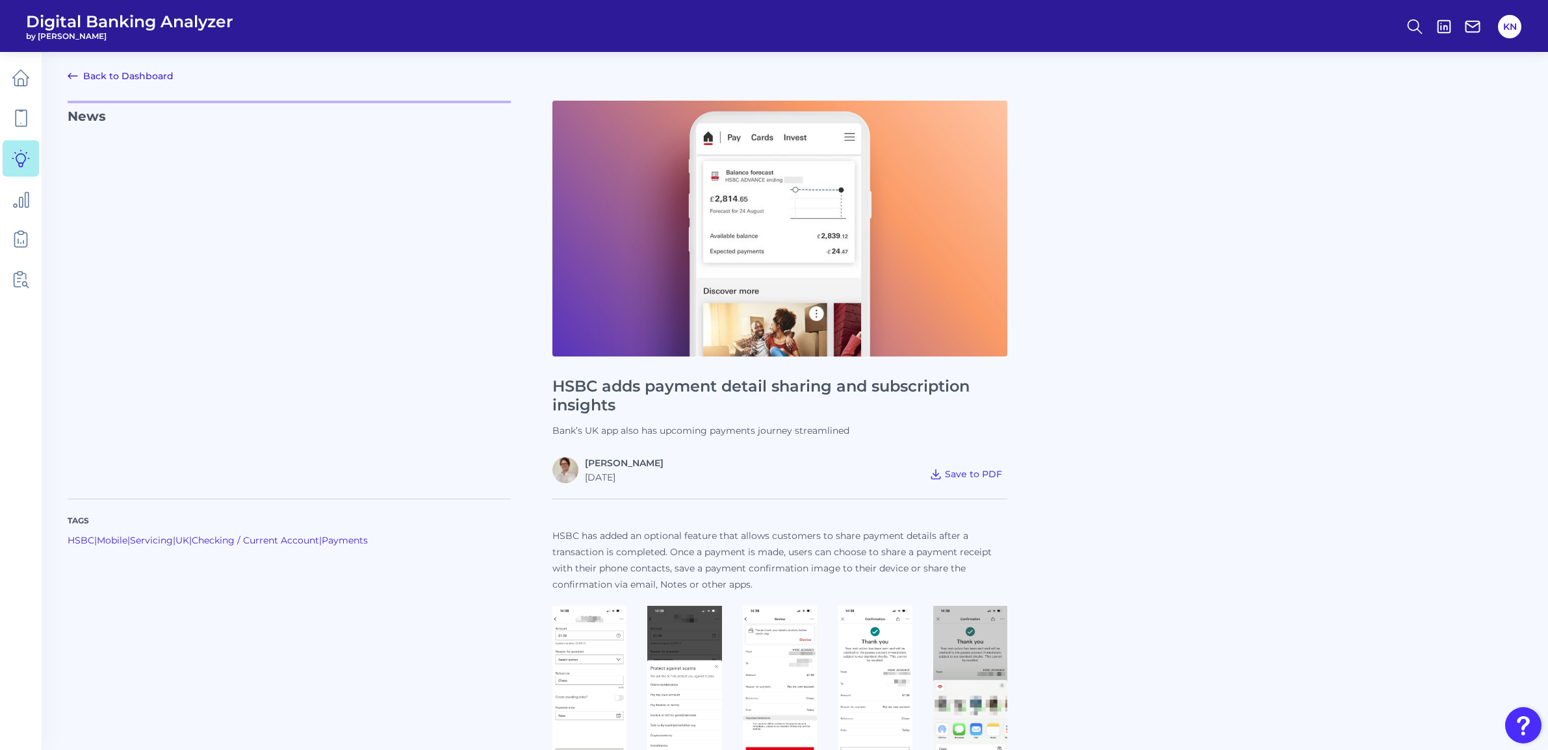 The height and width of the screenshot is (750, 1548). What do you see at coordinates (182, 541) in the screenshot?
I see `a: UK` at bounding box center [182, 541].